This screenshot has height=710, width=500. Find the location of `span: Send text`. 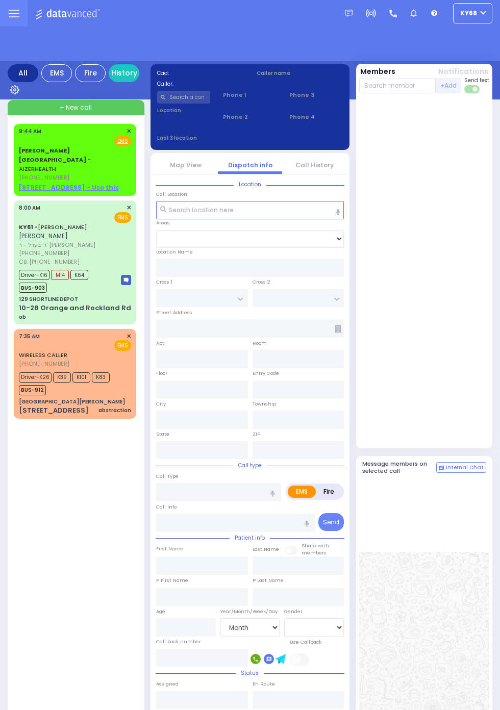

span: Send text is located at coordinates (476, 80).